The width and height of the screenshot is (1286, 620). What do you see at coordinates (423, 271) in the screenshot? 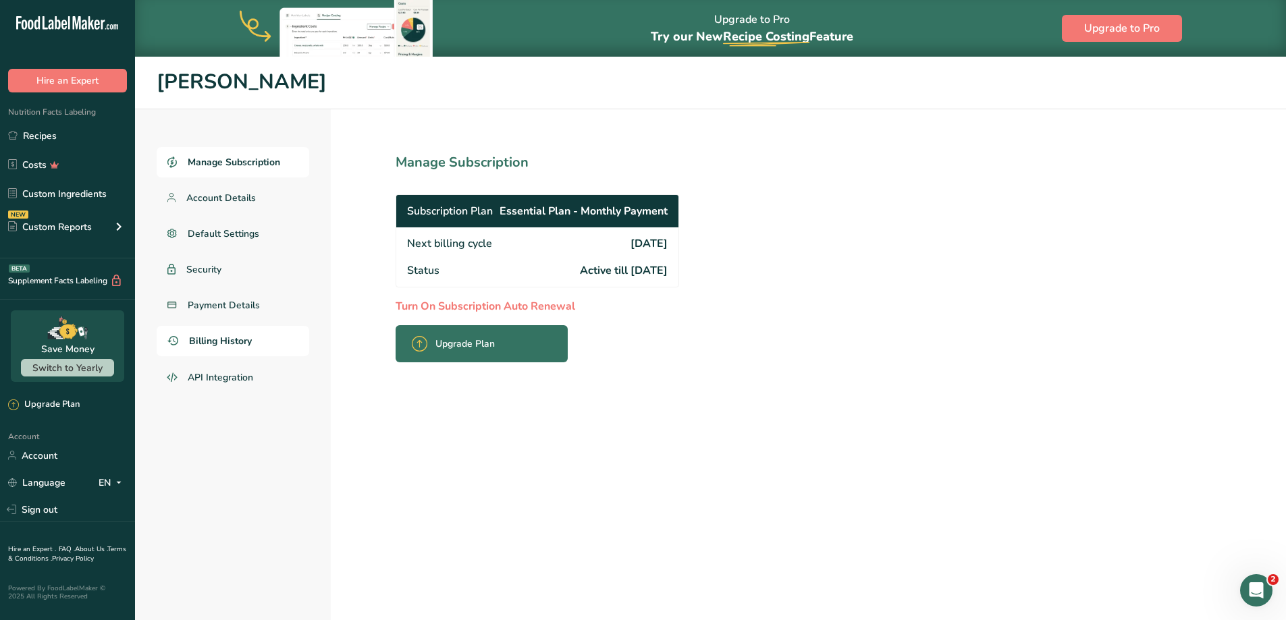
I see `span: Status` at bounding box center [423, 271].